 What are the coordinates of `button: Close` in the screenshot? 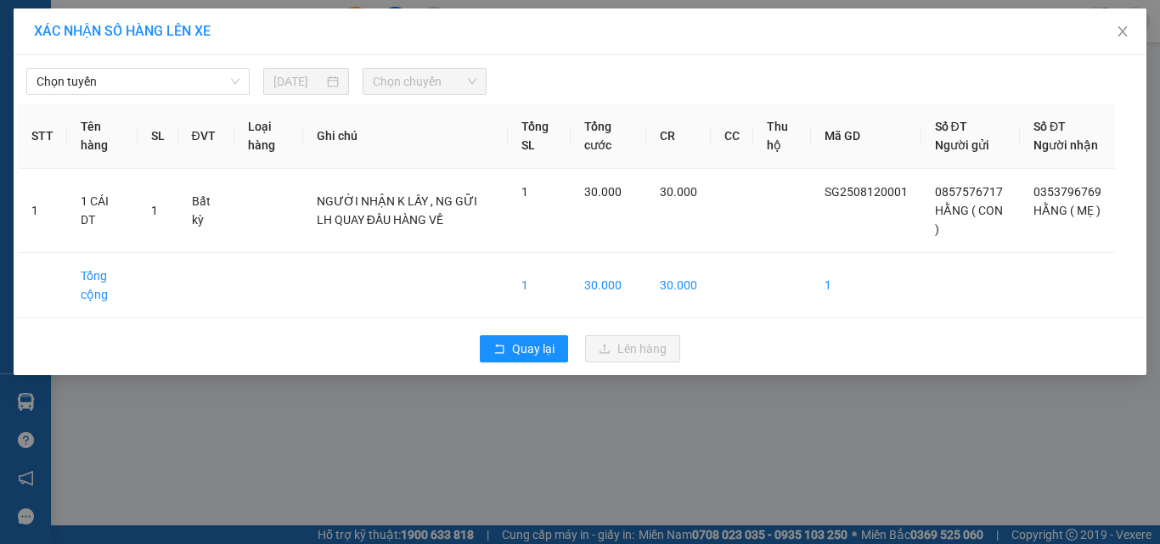 It's located at (1123, 32).